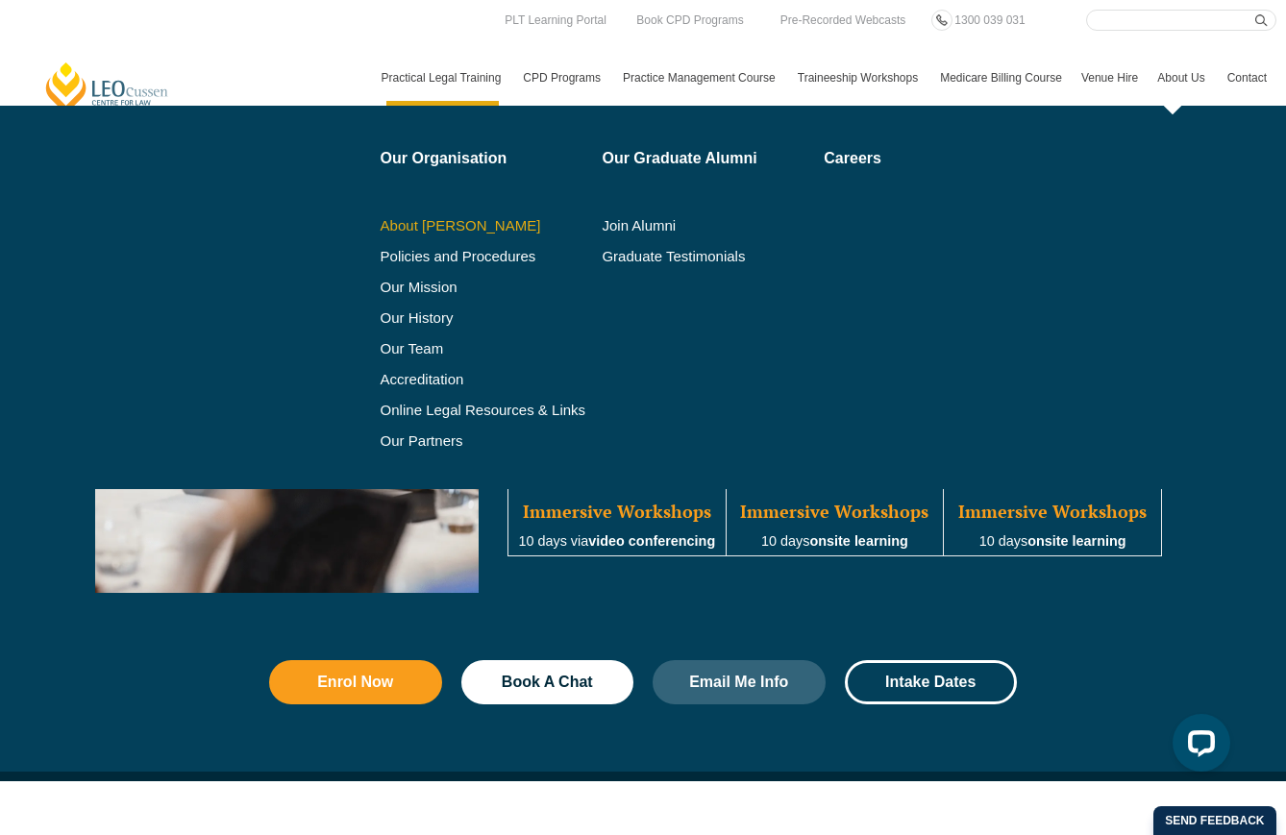 This screenshot has height=835, width=1286. What do you see at coordinates (706, 257) in the screenshot?
I see `a: Graduate Testimonials` at bounding box center [706, 257].